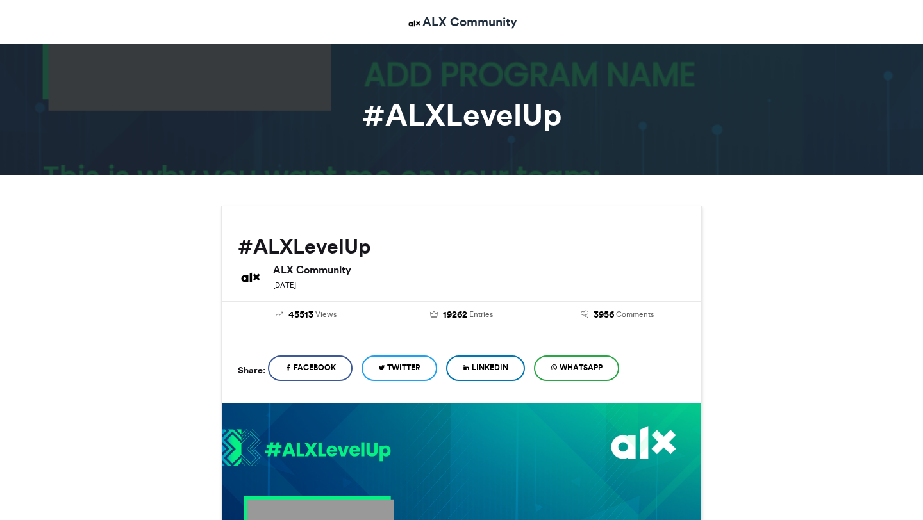 This screenshot has height=520, width=923. What do you see at coordinates (576, 368) in the screenshot?
I see `a: WhatsApp` at bounding box center [576, 368].